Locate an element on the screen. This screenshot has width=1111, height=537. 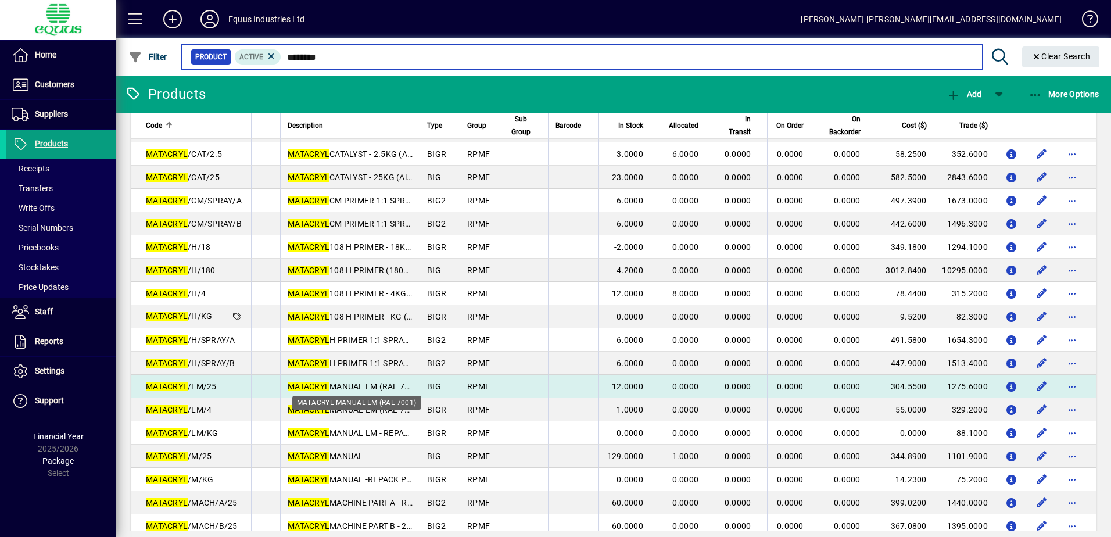
span: Barcode is located at coordinates (568, 126).